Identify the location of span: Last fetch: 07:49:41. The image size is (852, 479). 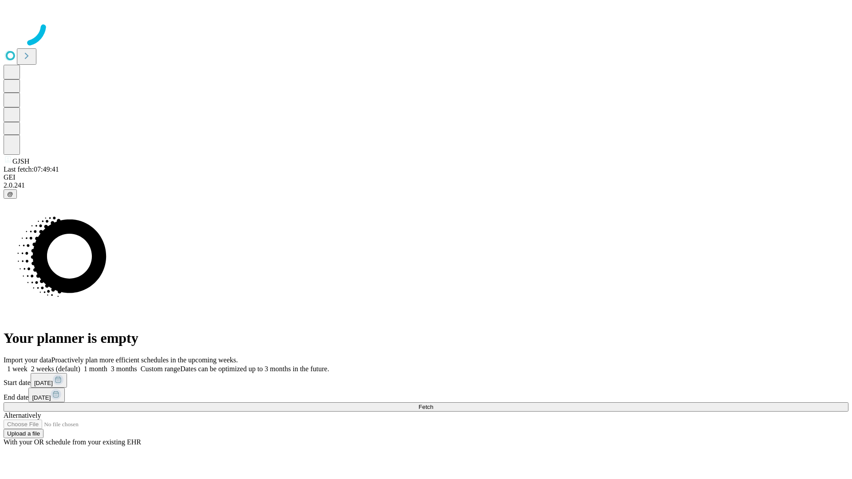
(31, 169).